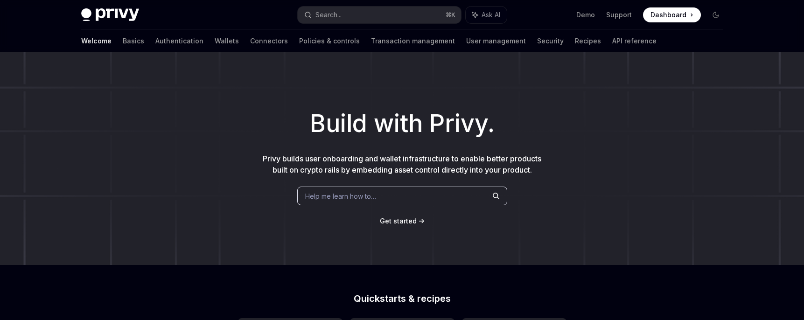 The width and height of the screenshot is (804, 320). Describe the element at coordinates (491, 15) in the screenshot. I see `span: Ask AI` at that location.